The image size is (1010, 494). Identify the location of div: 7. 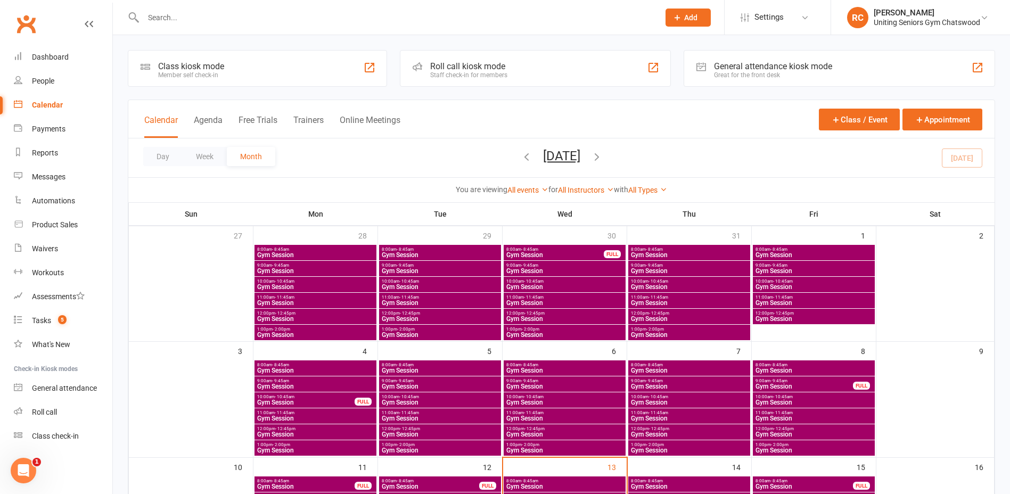
(744, 351).